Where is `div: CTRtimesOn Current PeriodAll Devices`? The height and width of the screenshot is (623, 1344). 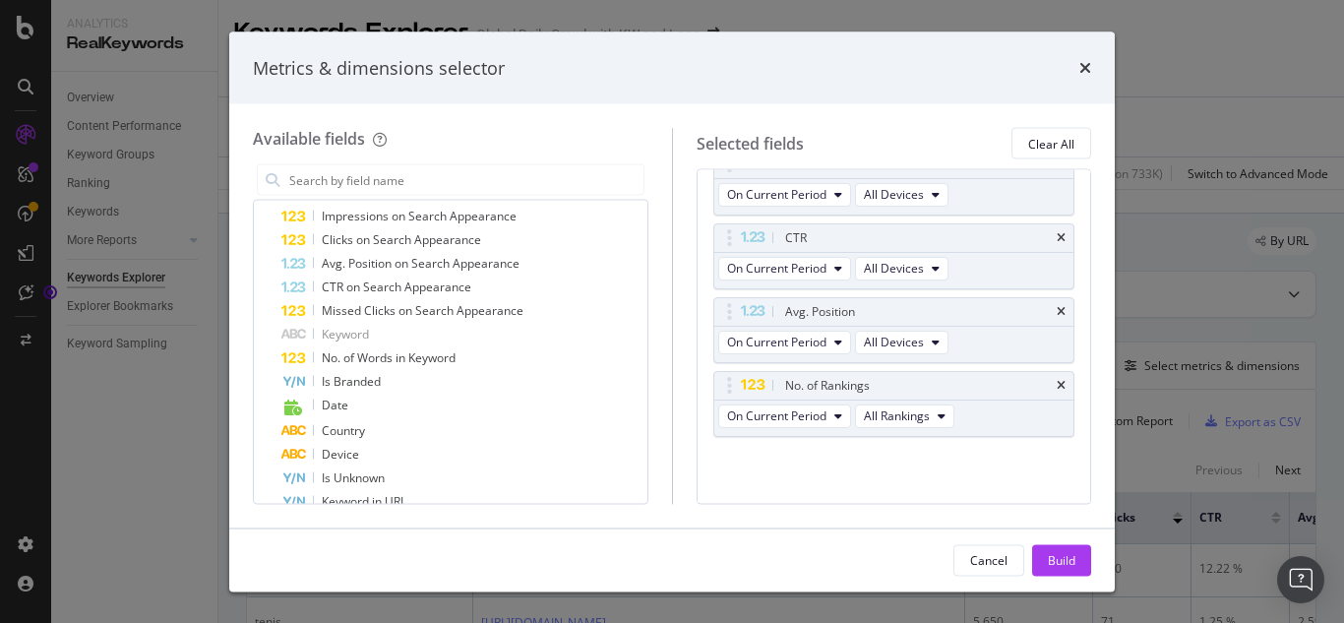
div: CTRtimesOn Current PeriodAll Devices is located at coordinates (894, 256).